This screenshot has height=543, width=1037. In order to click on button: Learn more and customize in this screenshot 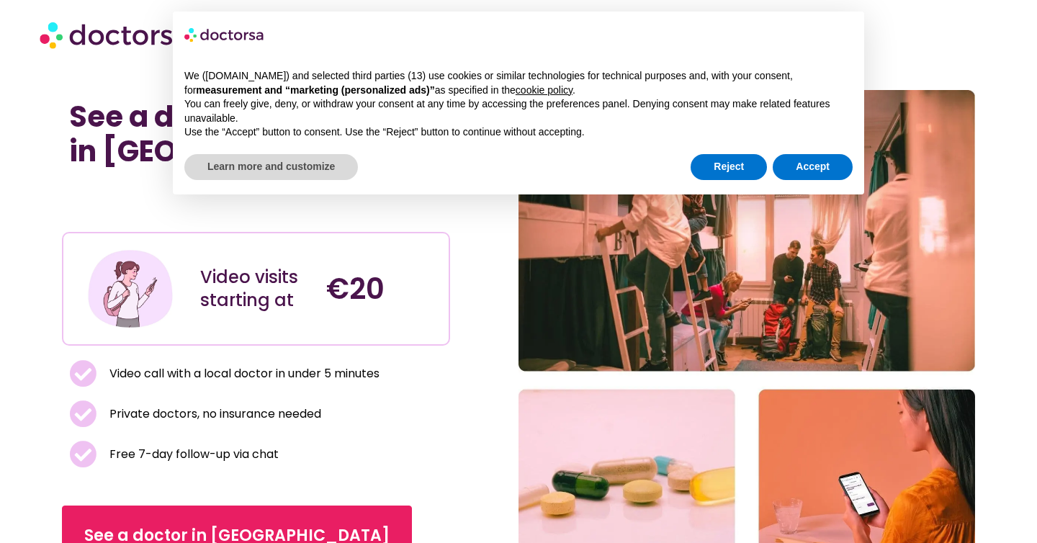, I will do `click(271, 167)`.